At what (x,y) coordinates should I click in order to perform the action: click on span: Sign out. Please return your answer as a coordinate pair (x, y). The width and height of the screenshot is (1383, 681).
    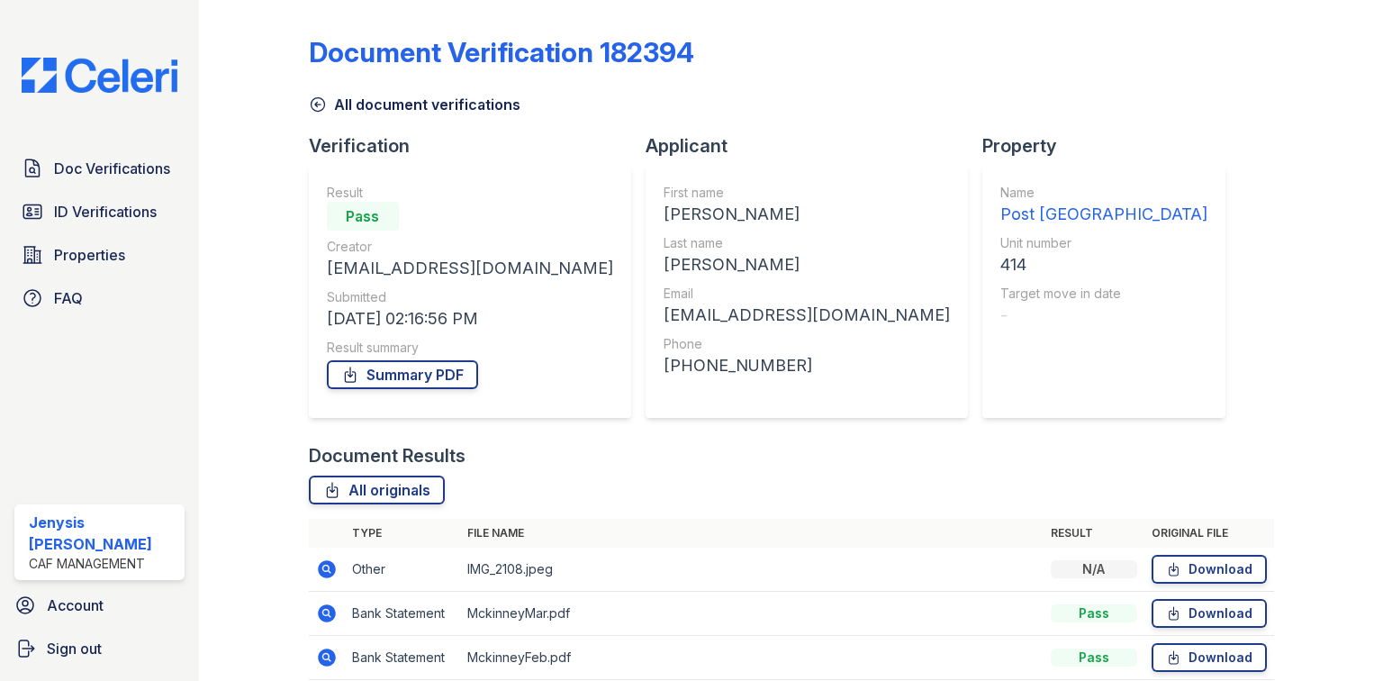
    Looking at the image, I should click on (74, 648).